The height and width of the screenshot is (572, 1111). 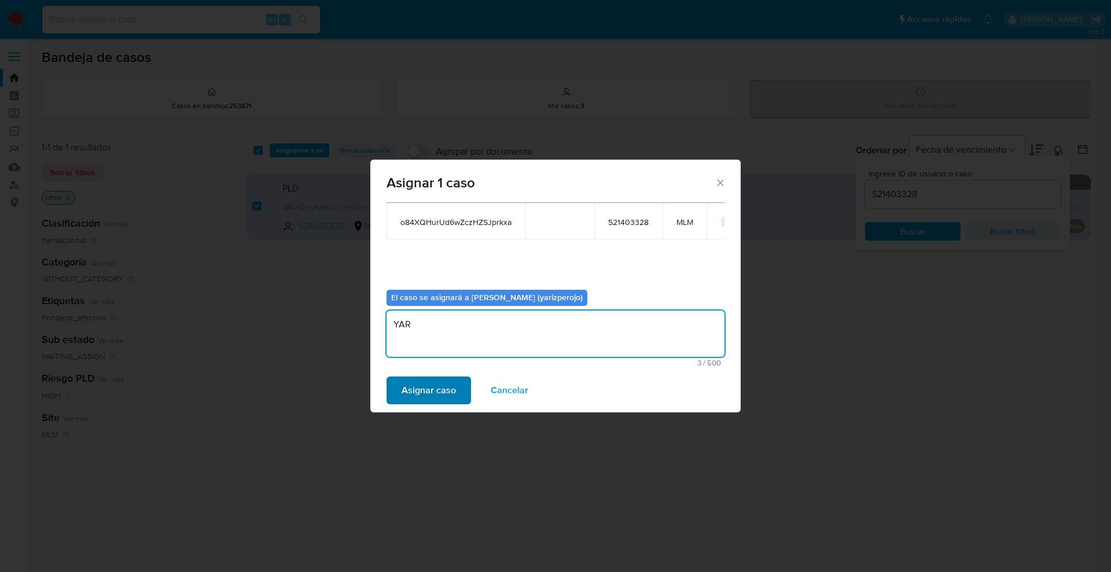 What do you see at coordinates (555, 334) in the screenshot?
I see `textarea: YAR` at bounding box center [555, 334].